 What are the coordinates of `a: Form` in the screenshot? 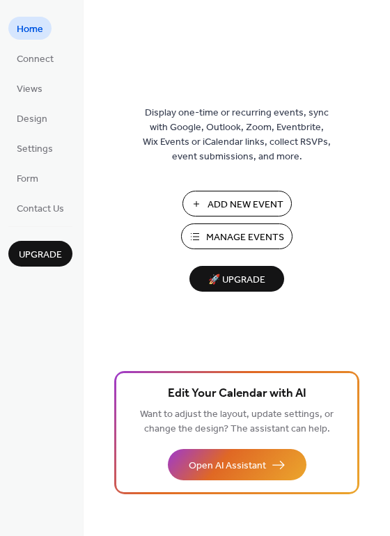 It's located at (27, 178).